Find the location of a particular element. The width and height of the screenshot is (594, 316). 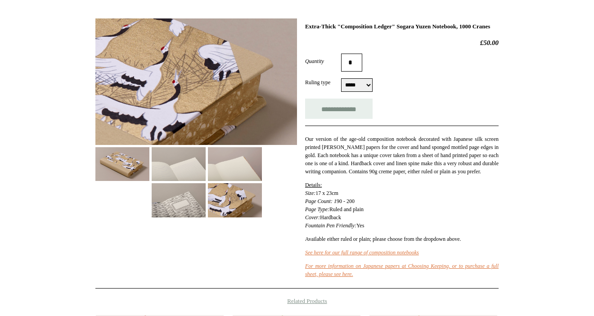

em: Page Type: is located at coordinates (317, 209).